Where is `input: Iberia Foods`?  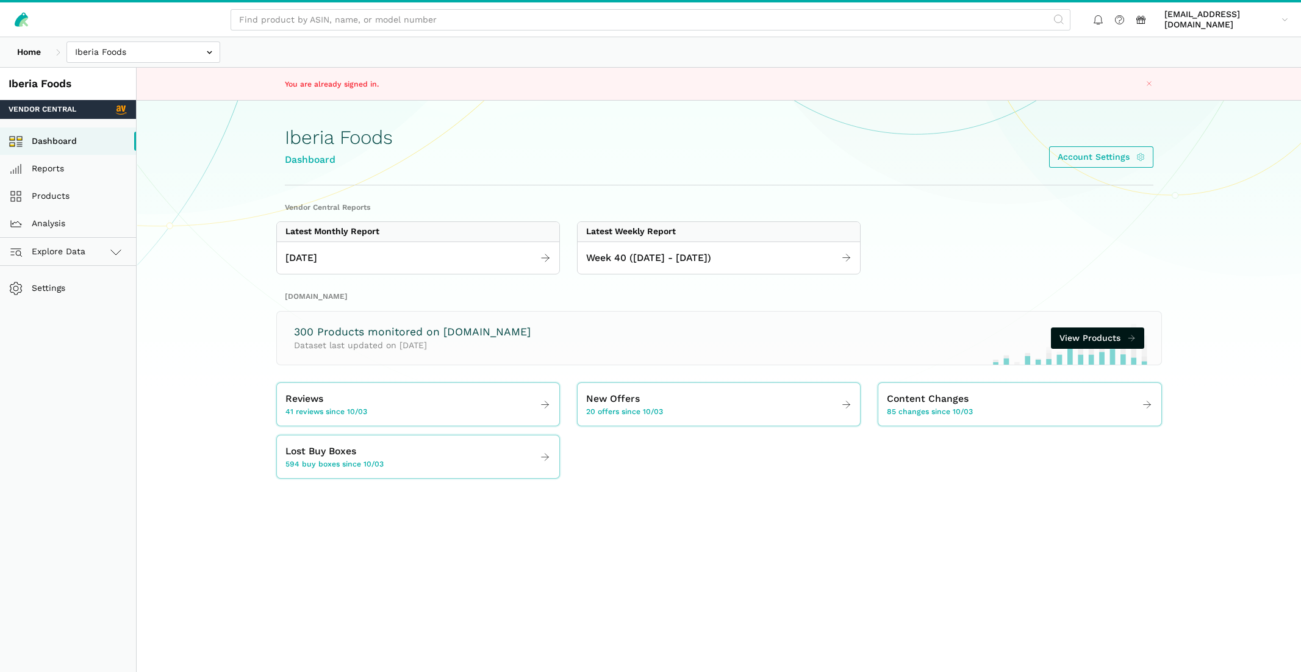 input: Iberia Foods is located at coordinates (143, 52).